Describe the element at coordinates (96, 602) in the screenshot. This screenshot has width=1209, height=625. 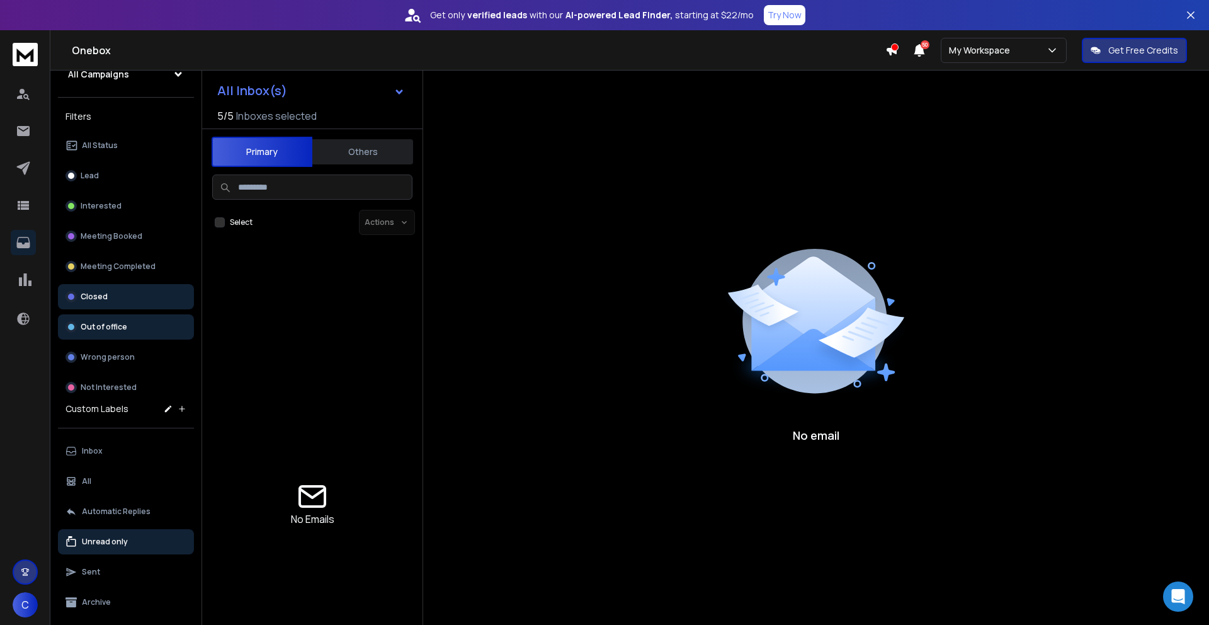
I see `p: Archive` at that location.